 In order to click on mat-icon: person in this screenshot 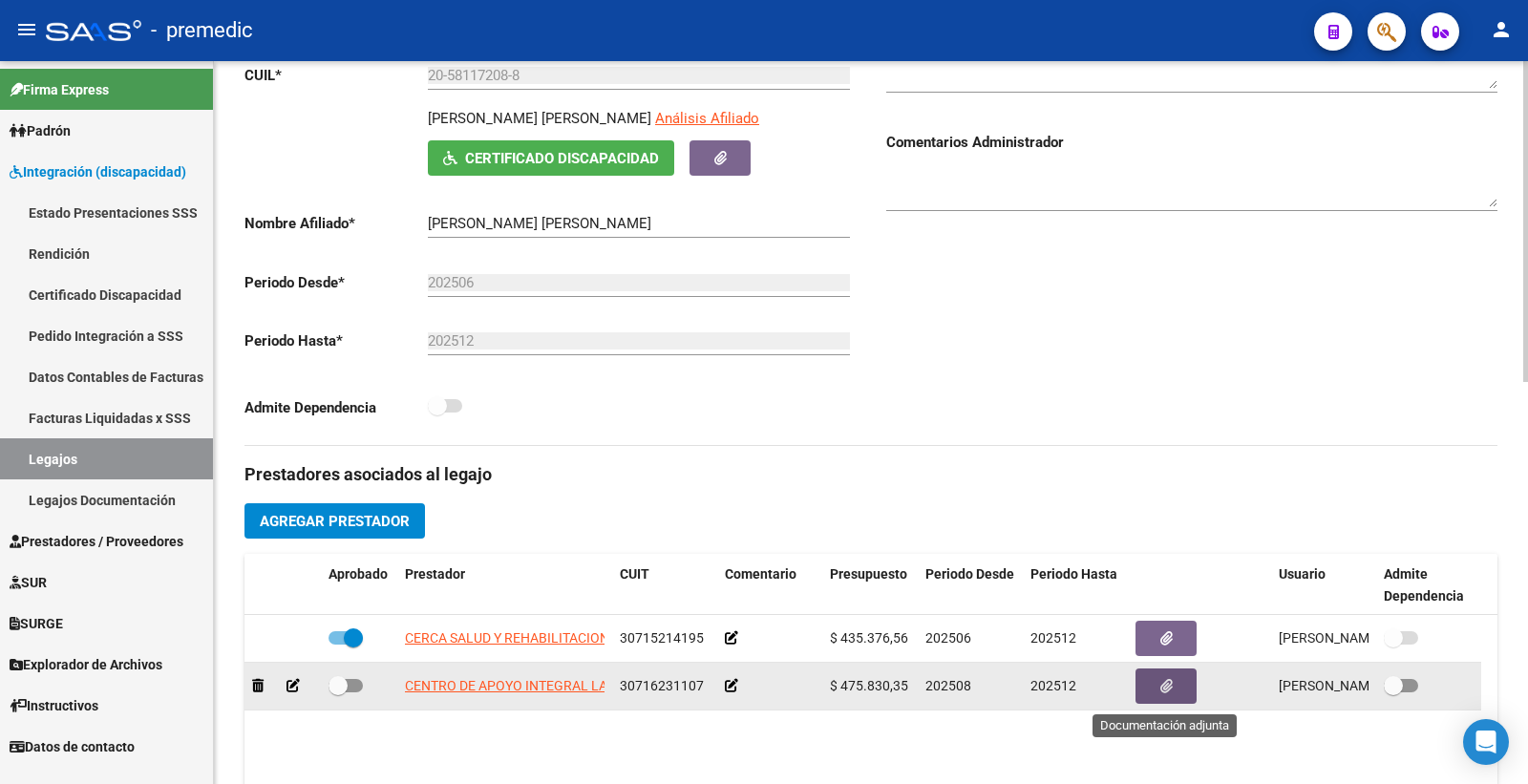, I will do `click(1501, 29)`.